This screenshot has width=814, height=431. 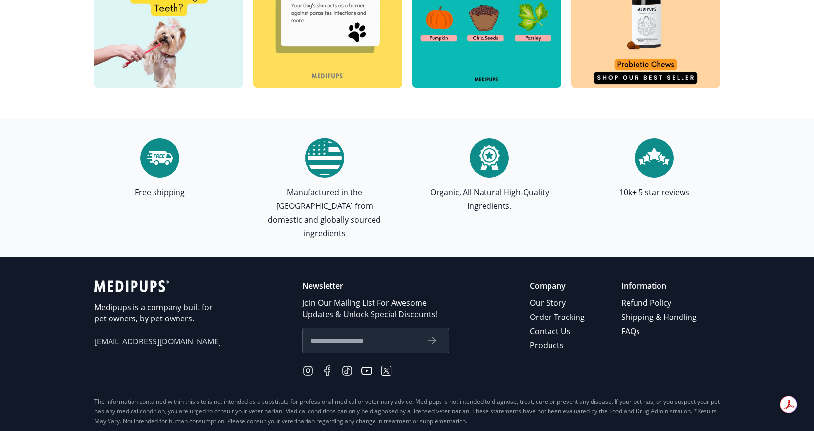 What do you see at coordinates (659, 303) in the screenshot?
I see `a: Refund Policy` at bounding box center [659, 303].